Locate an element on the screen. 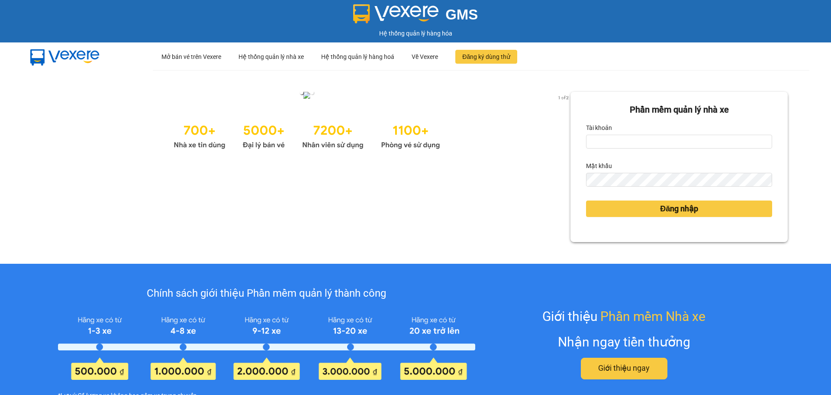 The height and width of the screenshot is (395, 831). input: Mật khẩu is located at coordinates (679, 180).